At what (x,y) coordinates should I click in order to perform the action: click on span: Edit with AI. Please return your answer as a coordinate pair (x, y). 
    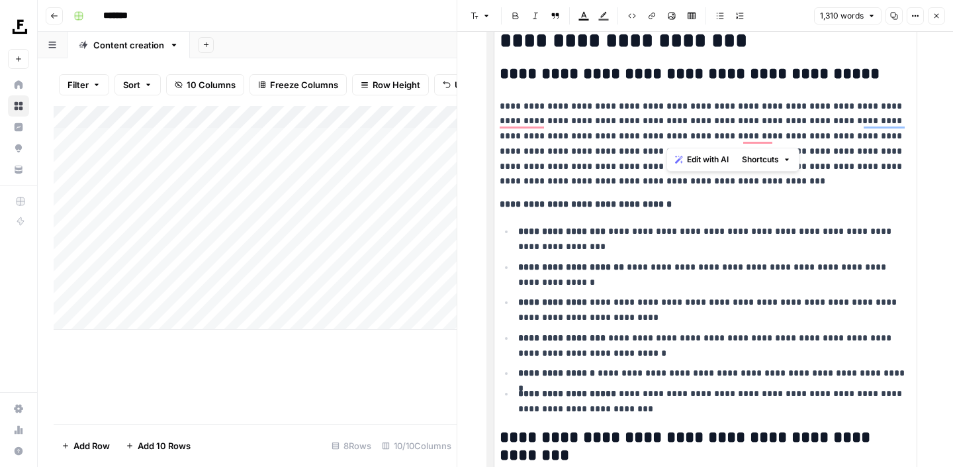
    Looking at the image, I should click on (708, 160).